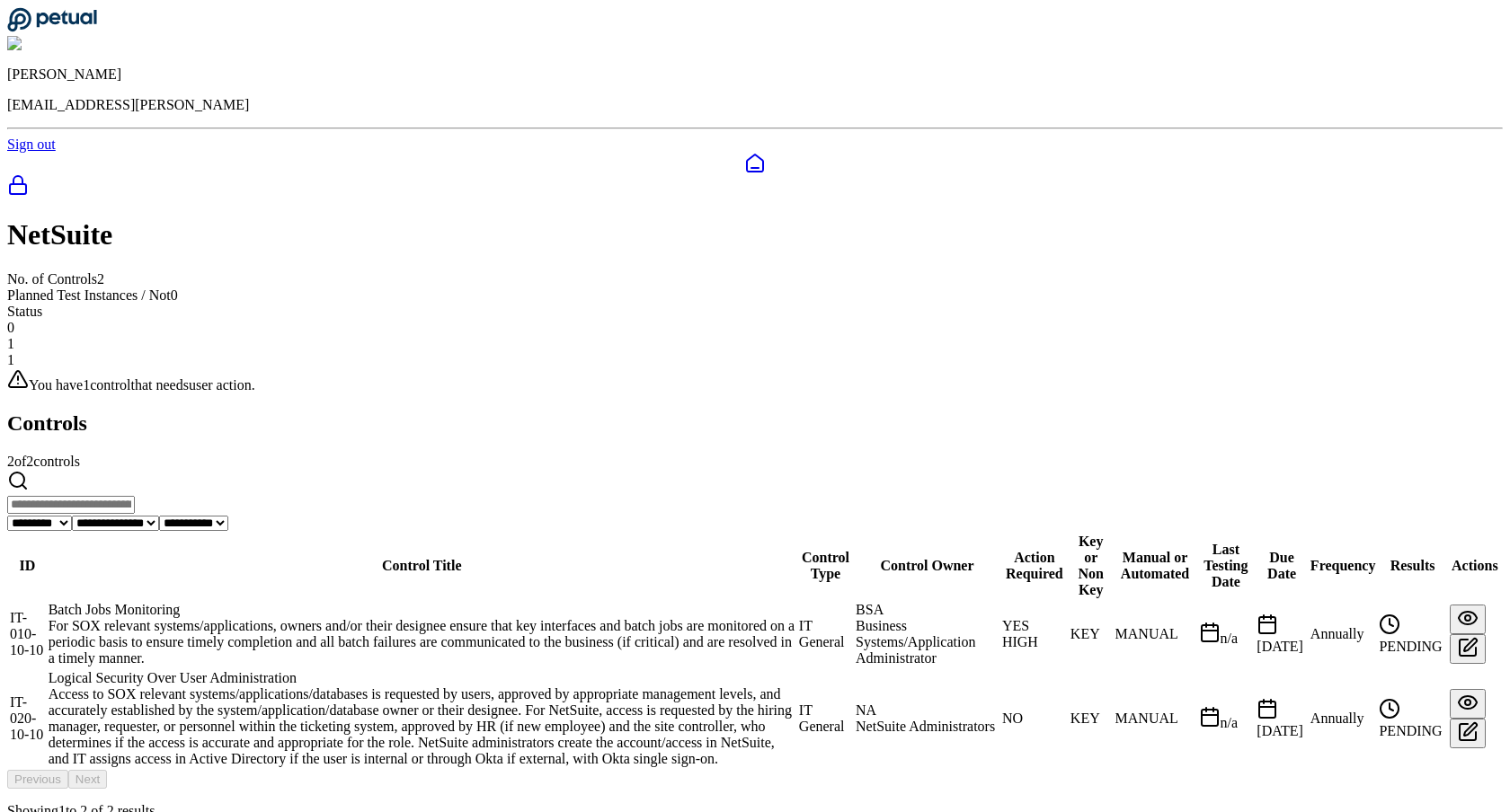 The image size is (1510, 812). What do you see at coordinates (1034, 719) in the screenshot?
I see `div: NO` at bounding box center [1034, 719].